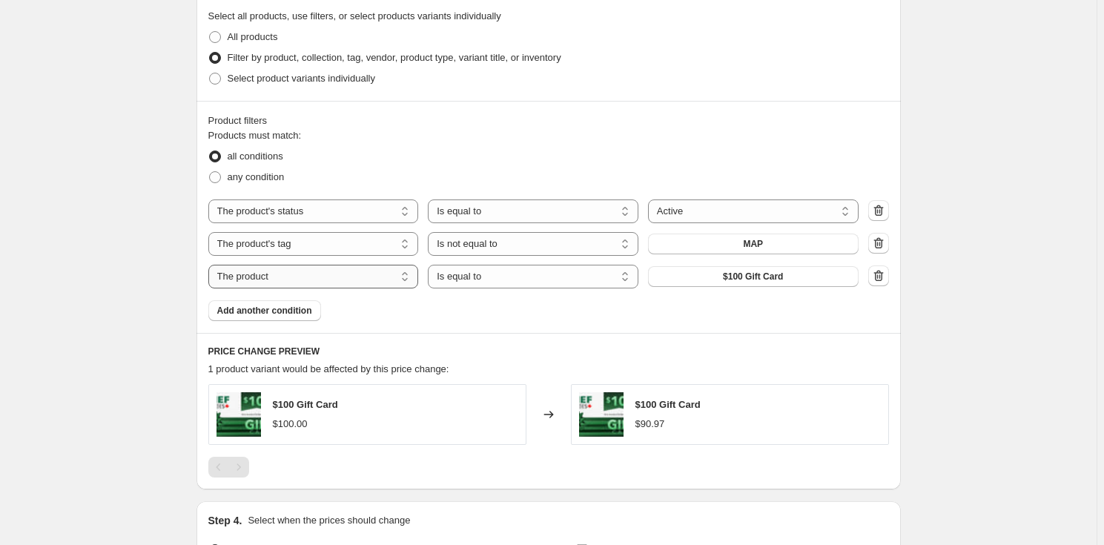 The width and height of the screenshot is (1104, 545). Describe the element at coordinates (290, 424) in the screenshot. I see `div: $100.00` at that location.